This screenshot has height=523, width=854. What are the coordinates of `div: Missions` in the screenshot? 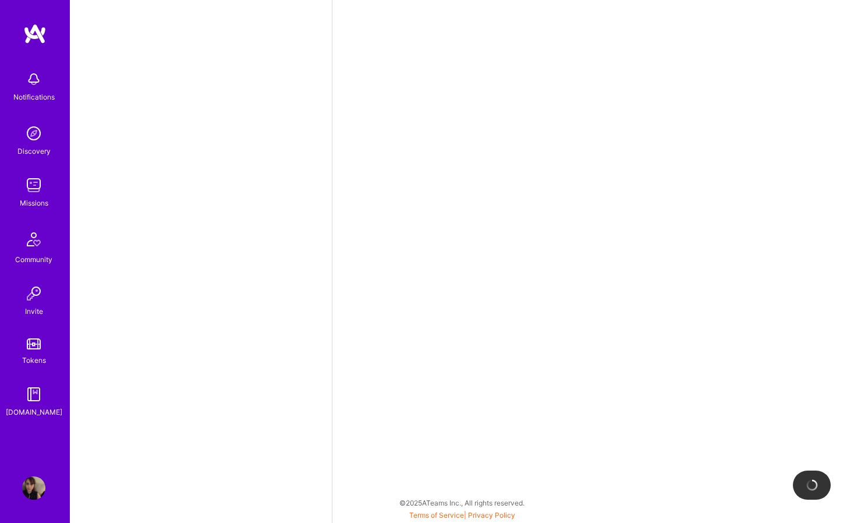 It's located at (34, 203).